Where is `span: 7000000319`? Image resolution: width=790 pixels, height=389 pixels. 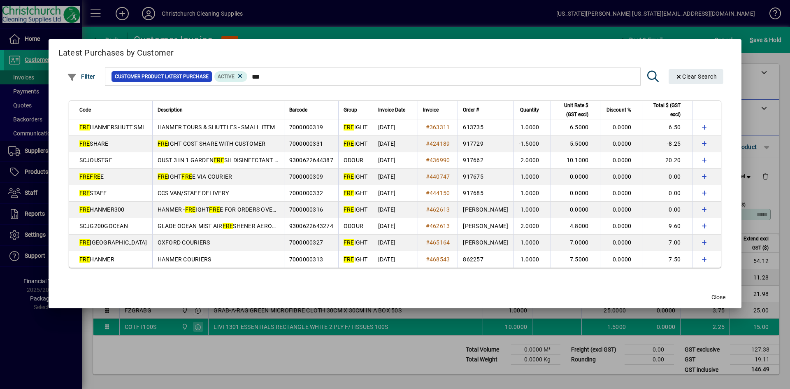 span: 7000000319 is located at coordinates (306, 127).